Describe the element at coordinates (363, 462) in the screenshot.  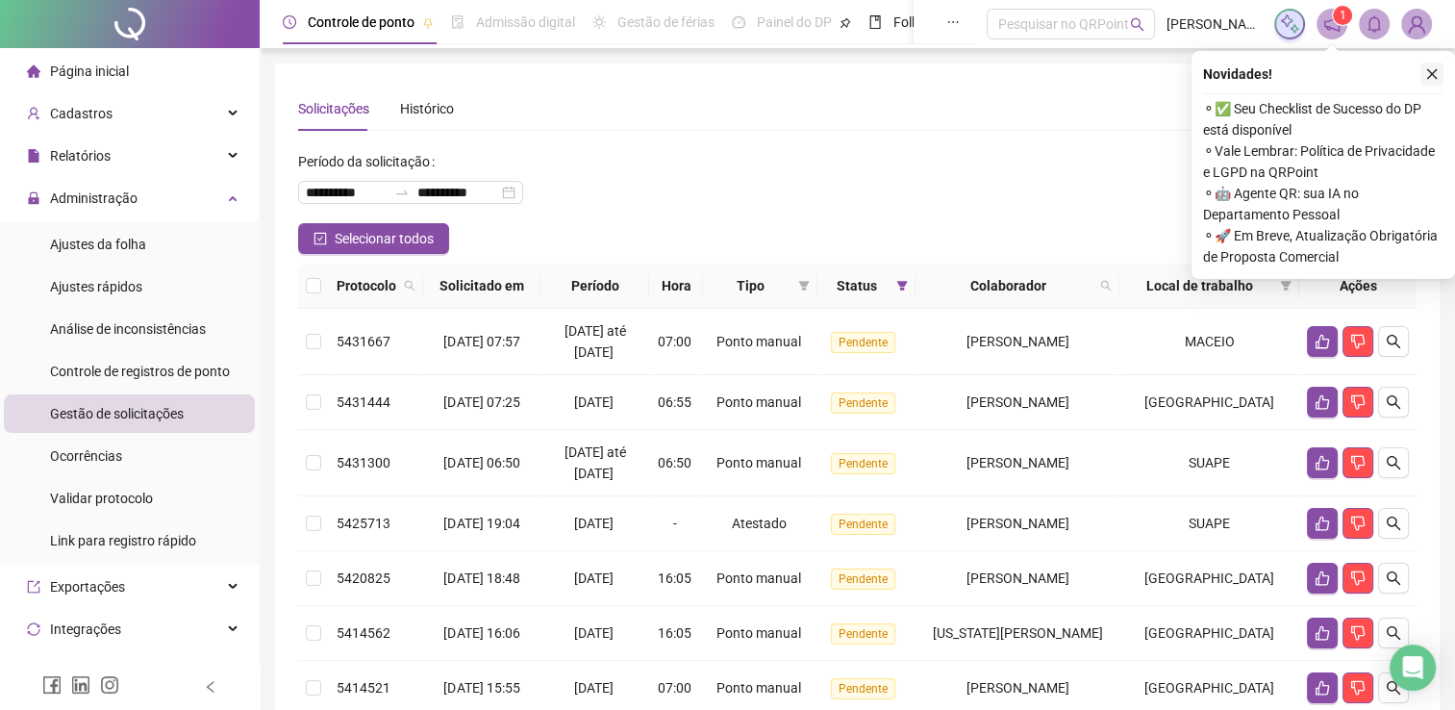
I see `span: 5431300` at that location.